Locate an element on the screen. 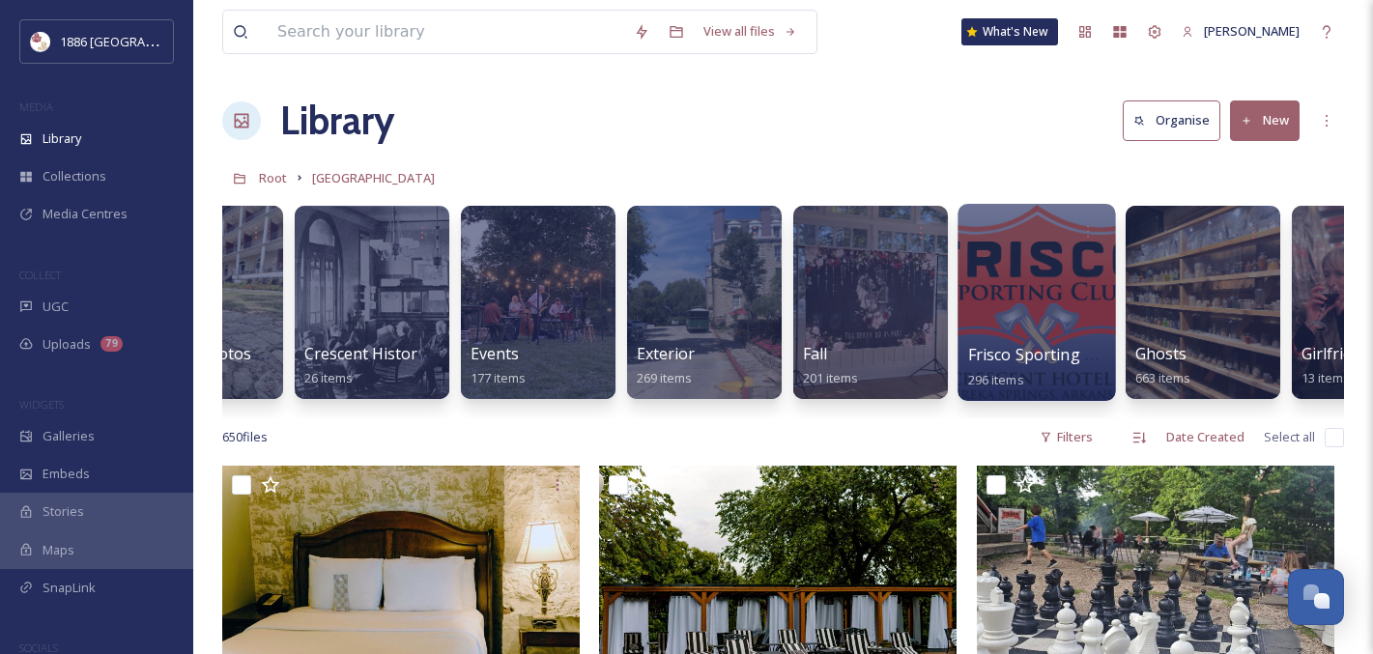 This screenshot has height=654, width=1373. span: Frisco Sporting Club is located at coordinates (1043, 355).